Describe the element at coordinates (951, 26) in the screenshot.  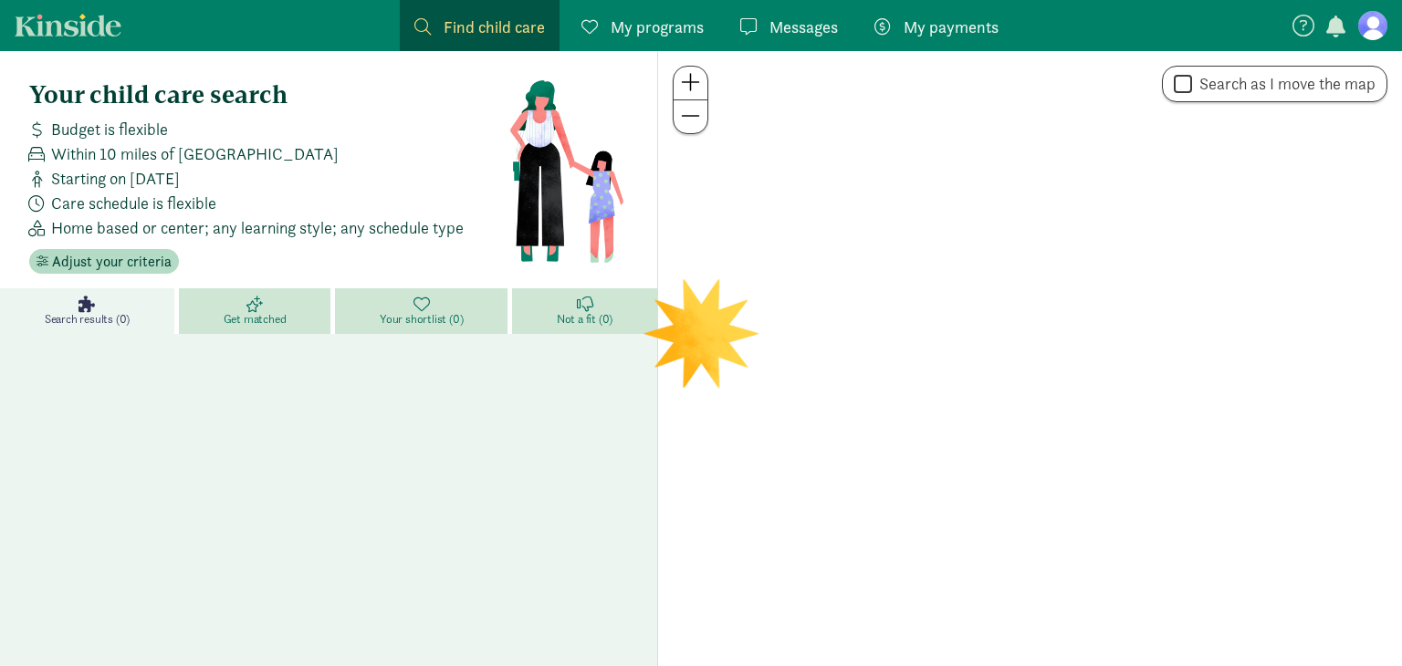
I see `span: My payments` at that location.